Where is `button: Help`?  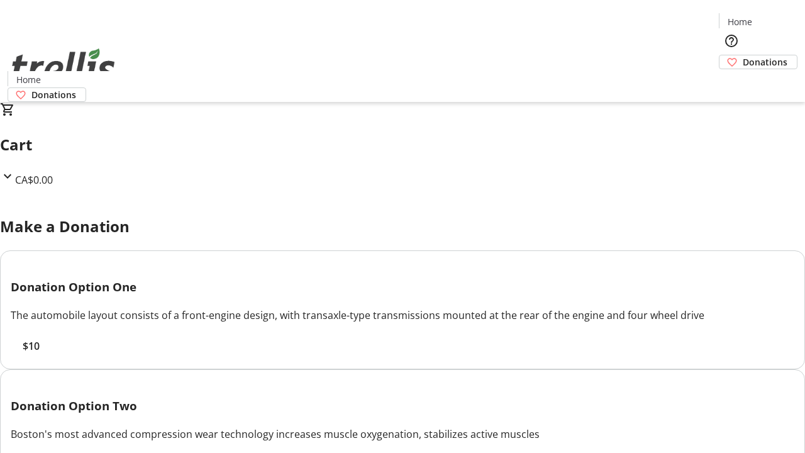 button: Help is located at coordinates (732, 41).